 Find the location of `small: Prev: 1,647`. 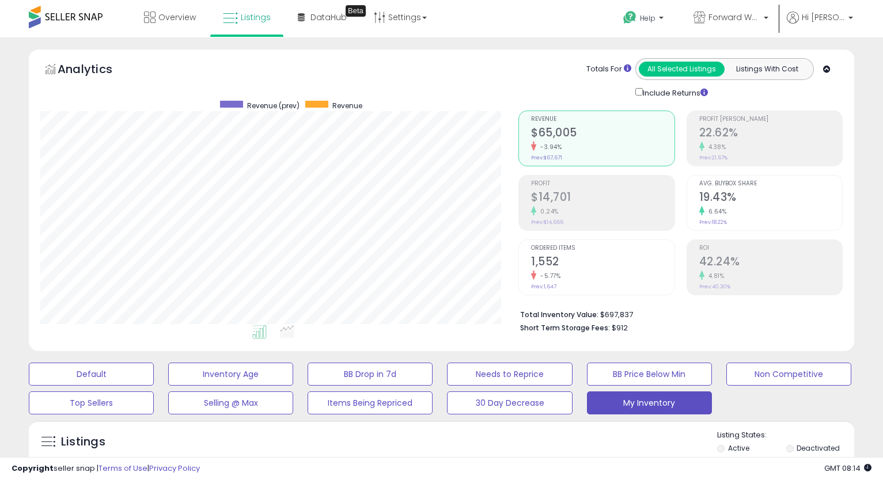

small: Prev: 1,647 is located at coordinates (544, 287).